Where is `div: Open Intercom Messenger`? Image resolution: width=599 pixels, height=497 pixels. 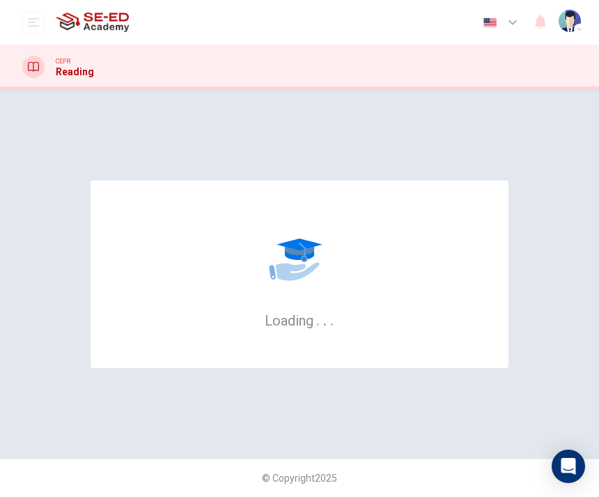
div: Open Intercom Messenger is located at coordinates (569, 466).